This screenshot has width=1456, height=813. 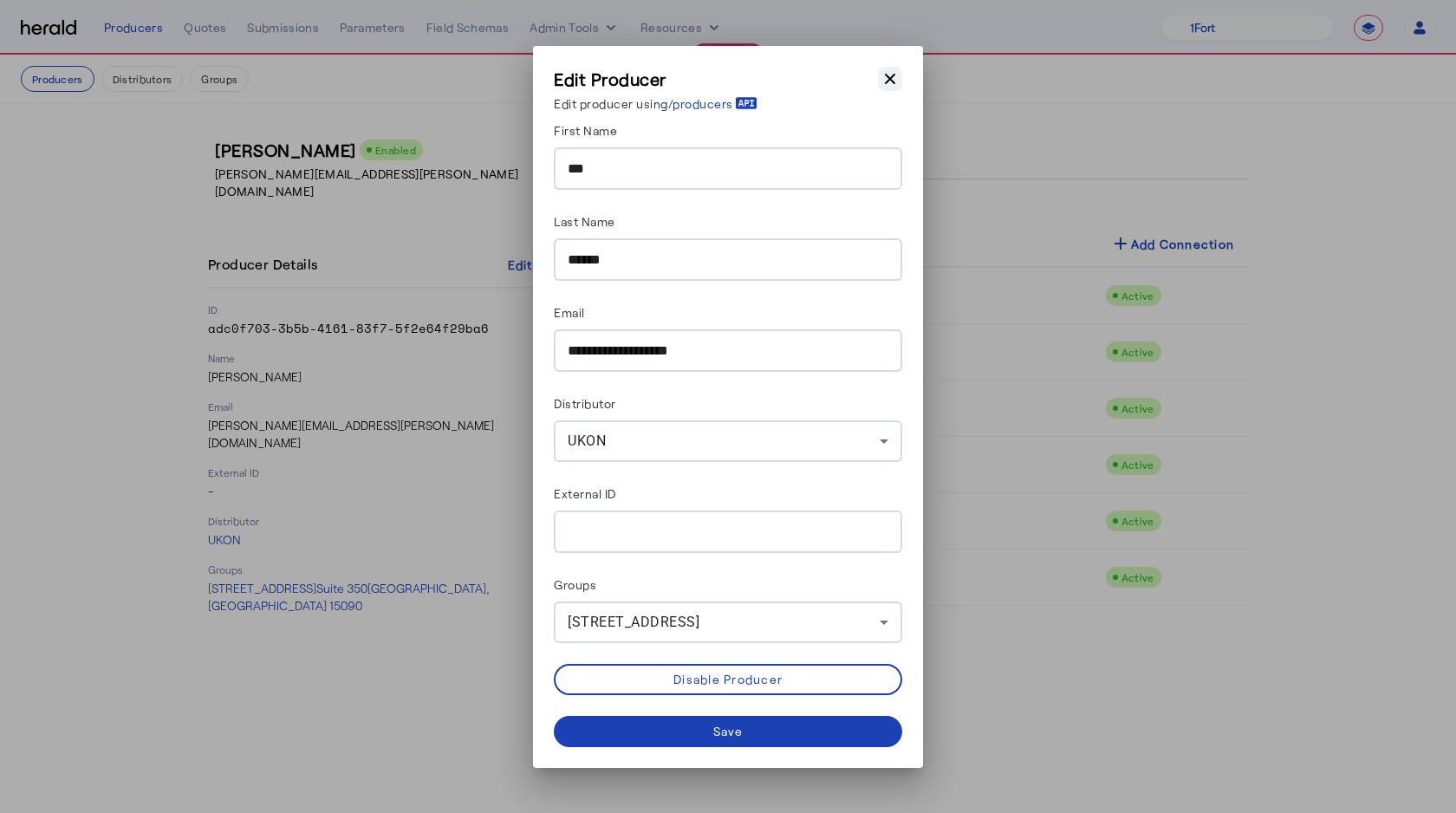 What do you see at coordinates (655, 103) in the screenshot?
I see `p: Edit producer using` at bounding box center [655, 103].